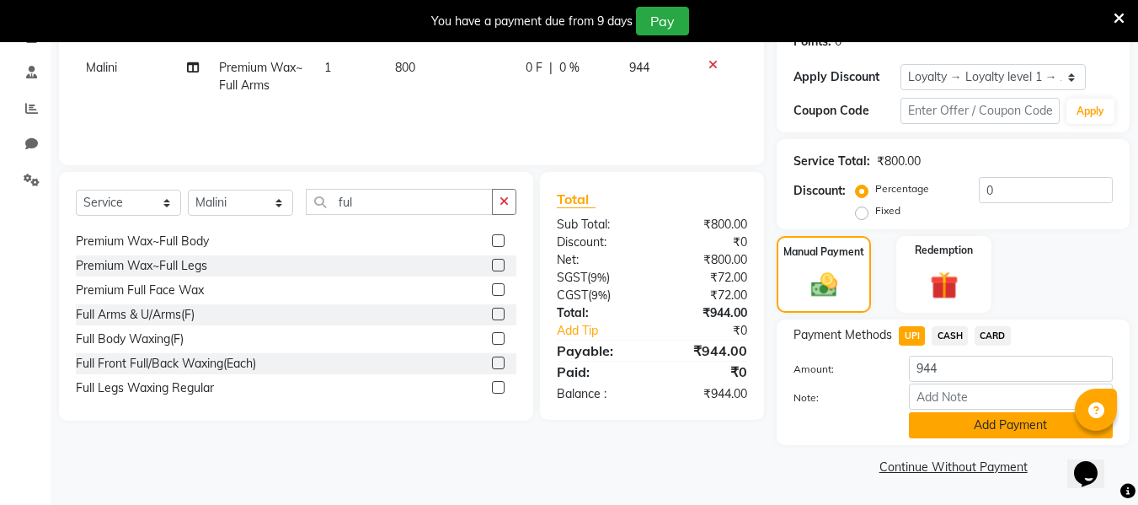  What do you see at coordinates (847, 110) in the screenshot?
I see `div: Coupon Code` at bounding box center [847, 110].